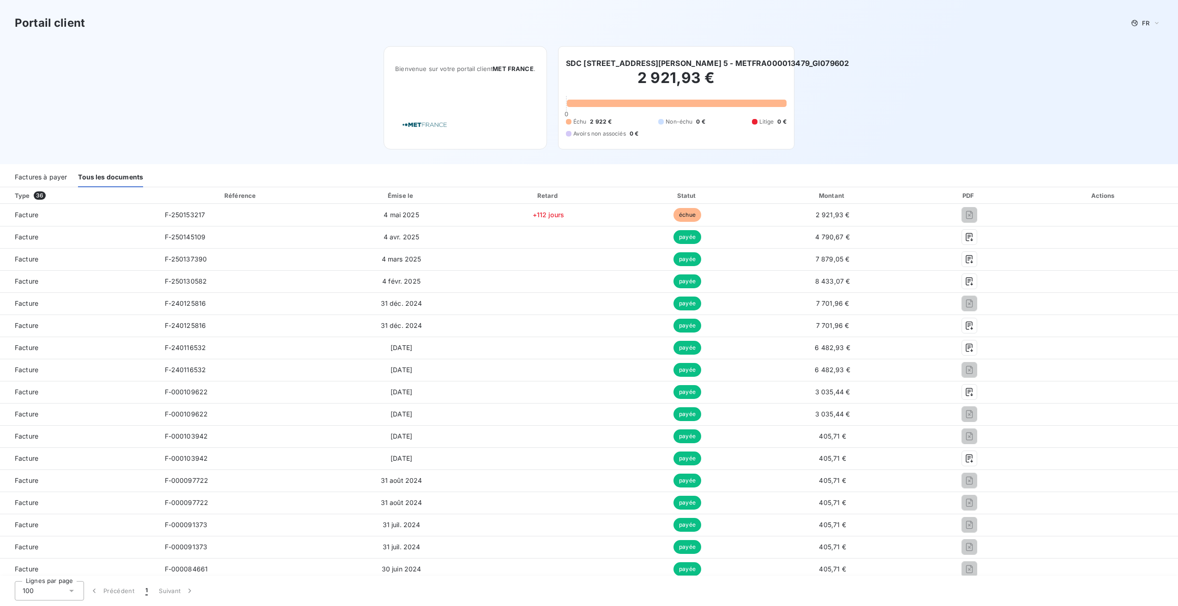  I want to click on span: Non-échu, so click(679, 122).